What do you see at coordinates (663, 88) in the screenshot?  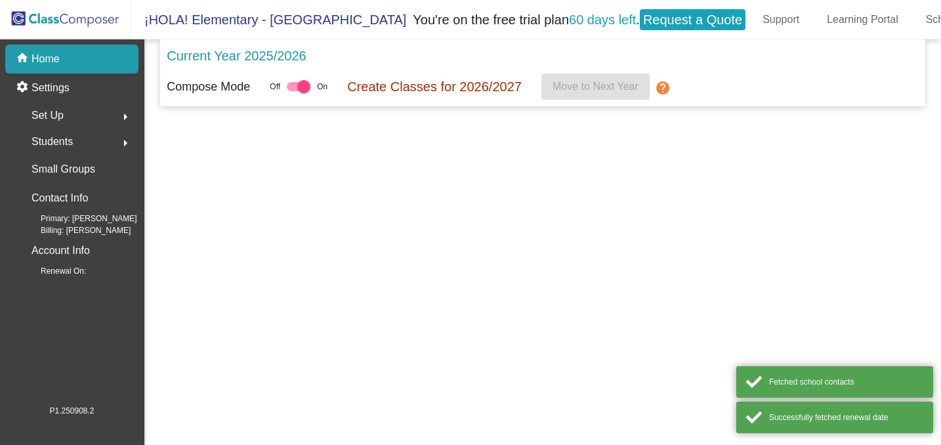 I see `mat-icon: help` at bounding box center [663, 88].